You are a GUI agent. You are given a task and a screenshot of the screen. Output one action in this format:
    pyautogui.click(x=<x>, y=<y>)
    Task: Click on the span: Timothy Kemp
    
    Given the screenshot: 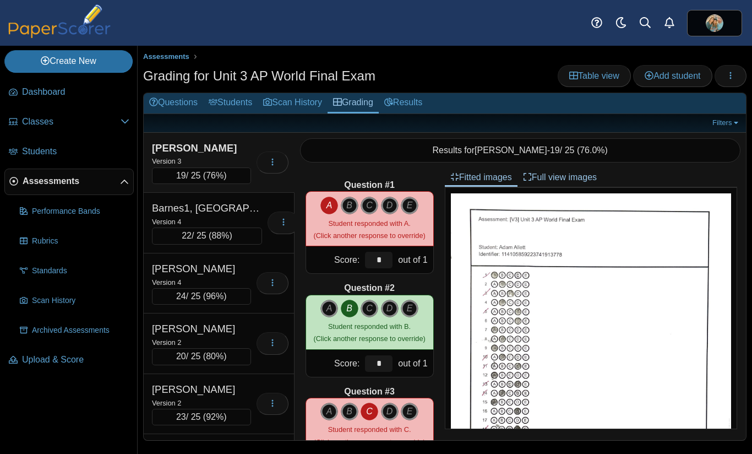 What is the action you would take?
    pyautogui.click(x=715, y=23)
    